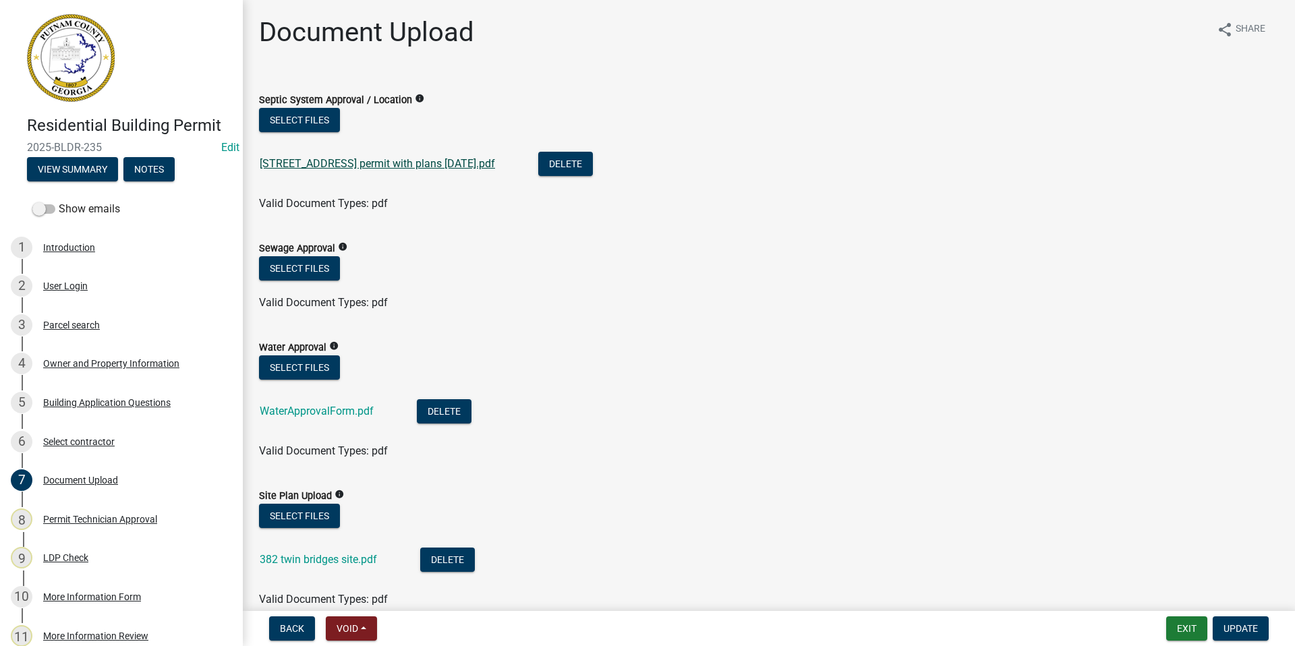  What do you see at coordinates (72, 169) in the screenshot?
I see `button: View Summary` at bounding box center [72, 169].